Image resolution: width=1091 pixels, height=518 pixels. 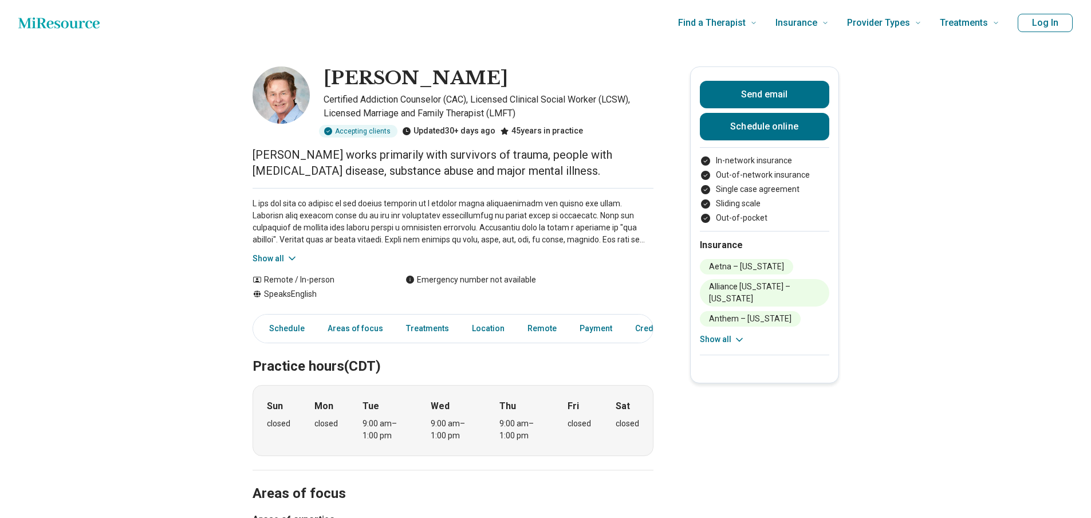 What do you see at coordinates (317, 279) in the screenshot?
I see `div: Remote / In-person` at bounding box center [317, 279].